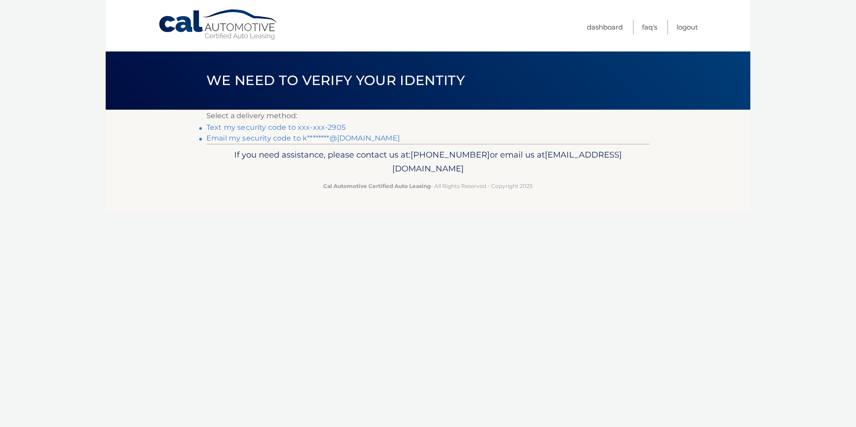  Describe the element at coordinates (605, 27) in the screenshot. I see `a: Dashboard` at that location.